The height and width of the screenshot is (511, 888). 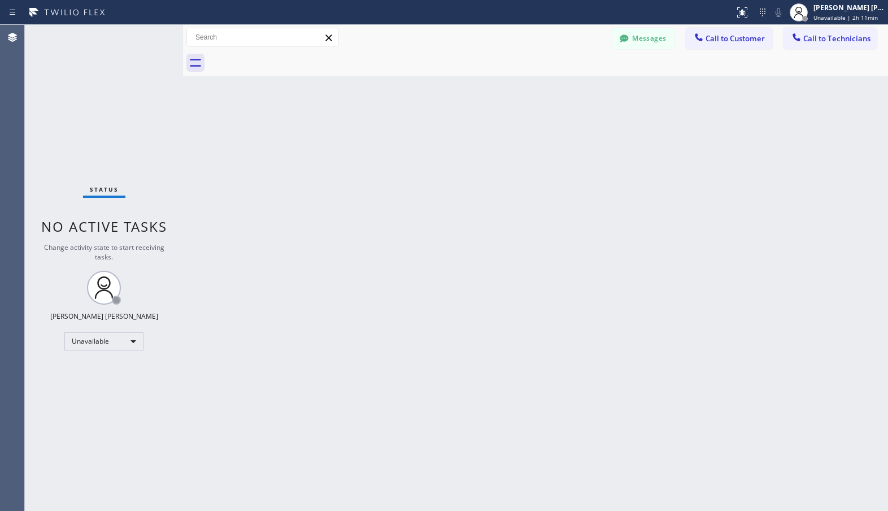 I want to click on span: Unavailable | 2h 11min, so click(x=846, y=18).